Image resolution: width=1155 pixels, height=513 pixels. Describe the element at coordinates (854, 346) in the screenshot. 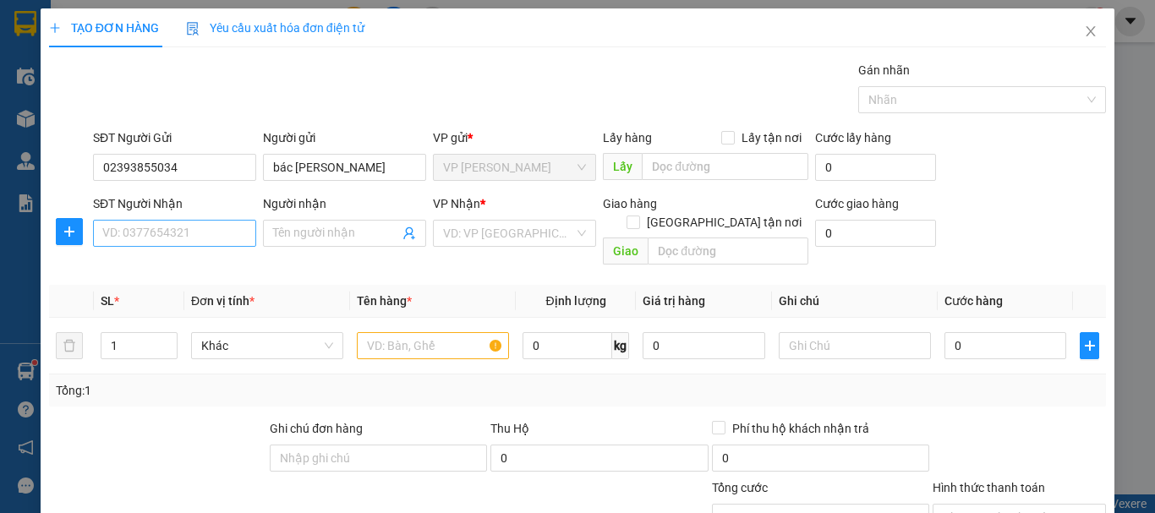

I see `input: Ghi Chú` at that location.